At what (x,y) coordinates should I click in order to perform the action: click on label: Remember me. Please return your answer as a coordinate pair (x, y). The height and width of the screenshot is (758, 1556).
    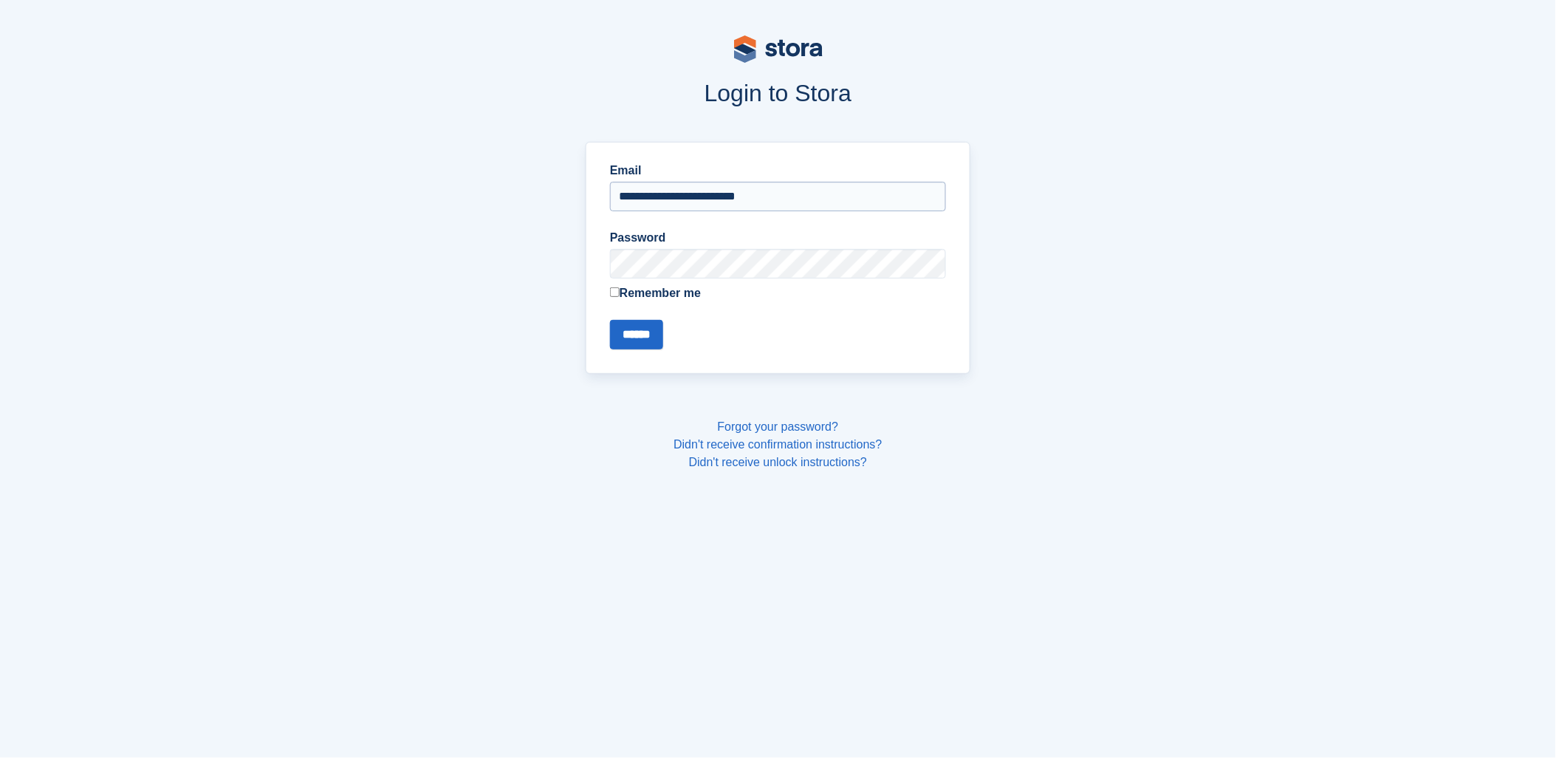
    Looking at the image, I should click on (778, 293).